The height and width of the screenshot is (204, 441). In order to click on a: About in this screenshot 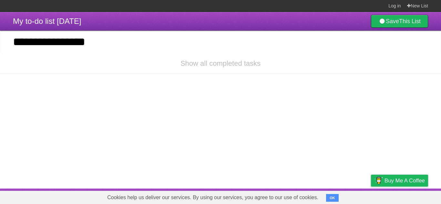, I will do `click(292, 197)`.